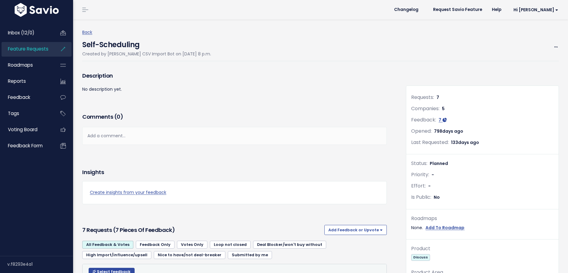 The image size is (568, 273). What do you see at coordinates (117, 255) in the screenshot?
I see `a: High Import/influence/upsell` at bounding box center [117, 255].